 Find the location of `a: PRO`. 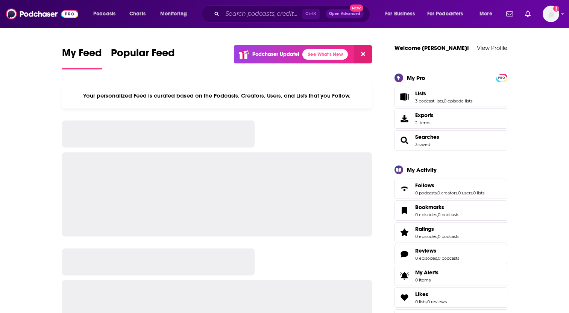

a: PRO is located at coordinates (501, 77).